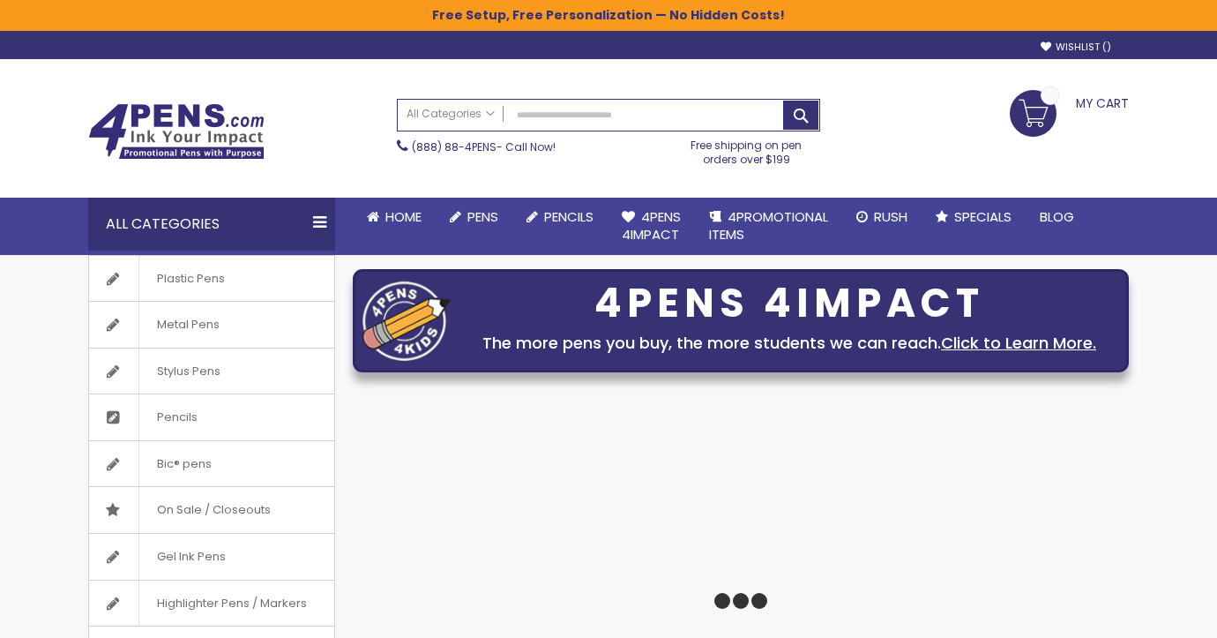 The image size is (1217, 638). Describe the element at coordinates (1076, 47) in the screenshot. I see `a: Wishlist` at that location.